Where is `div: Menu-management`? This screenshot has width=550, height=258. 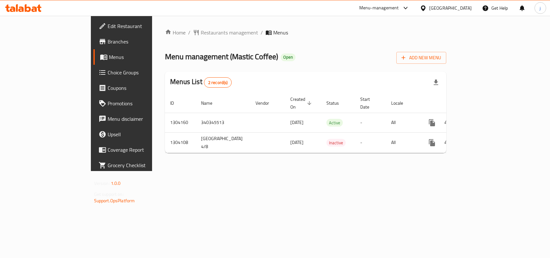
div: Menu-management is located at coordinates (379, 8).